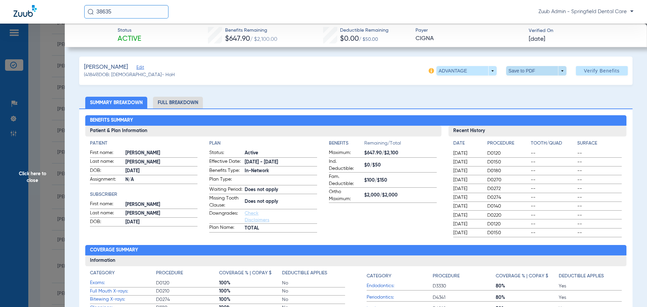  What do you see at coordinates (537, 131) in the screenshot?
I see `h3: Recent History` at bounding box center [537, 131].